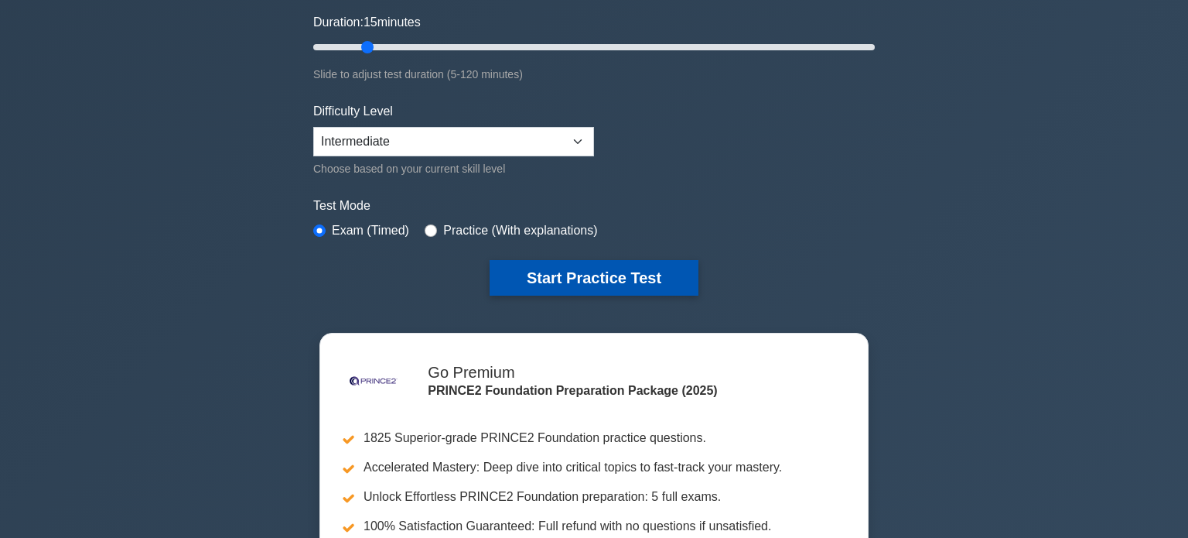  I want to click on div: Slide to adjust test duration (5-120 minutes), so click(594, 74).